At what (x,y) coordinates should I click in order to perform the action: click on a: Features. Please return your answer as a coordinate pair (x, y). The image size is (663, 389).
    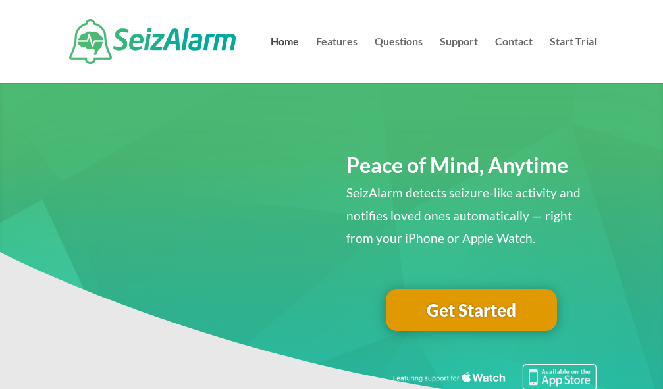
    Looking at the image, I should click on (336, 60).